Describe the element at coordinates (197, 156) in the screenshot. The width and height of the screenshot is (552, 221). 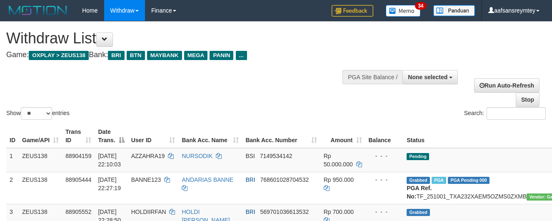
I see `a: NURSODIK` at that location.